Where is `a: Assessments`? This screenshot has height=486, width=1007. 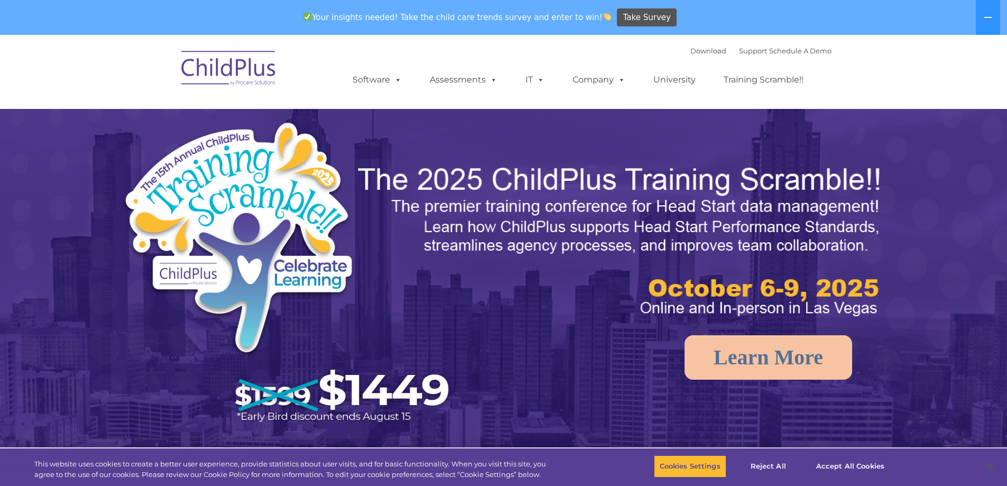
a: Assessments is located at coordinates (464, 80).